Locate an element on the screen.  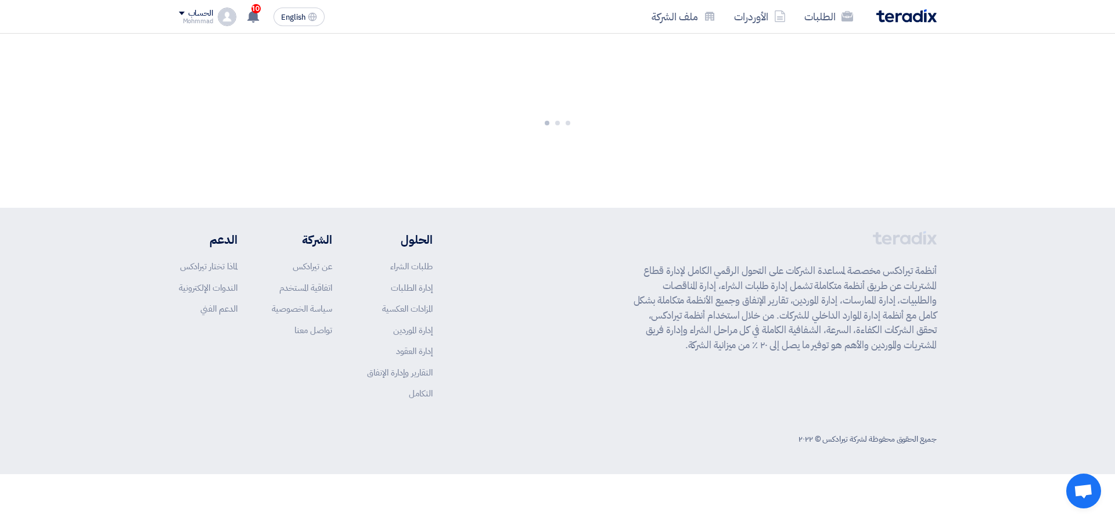
div: الحساب is located at coordinates (200, 13).